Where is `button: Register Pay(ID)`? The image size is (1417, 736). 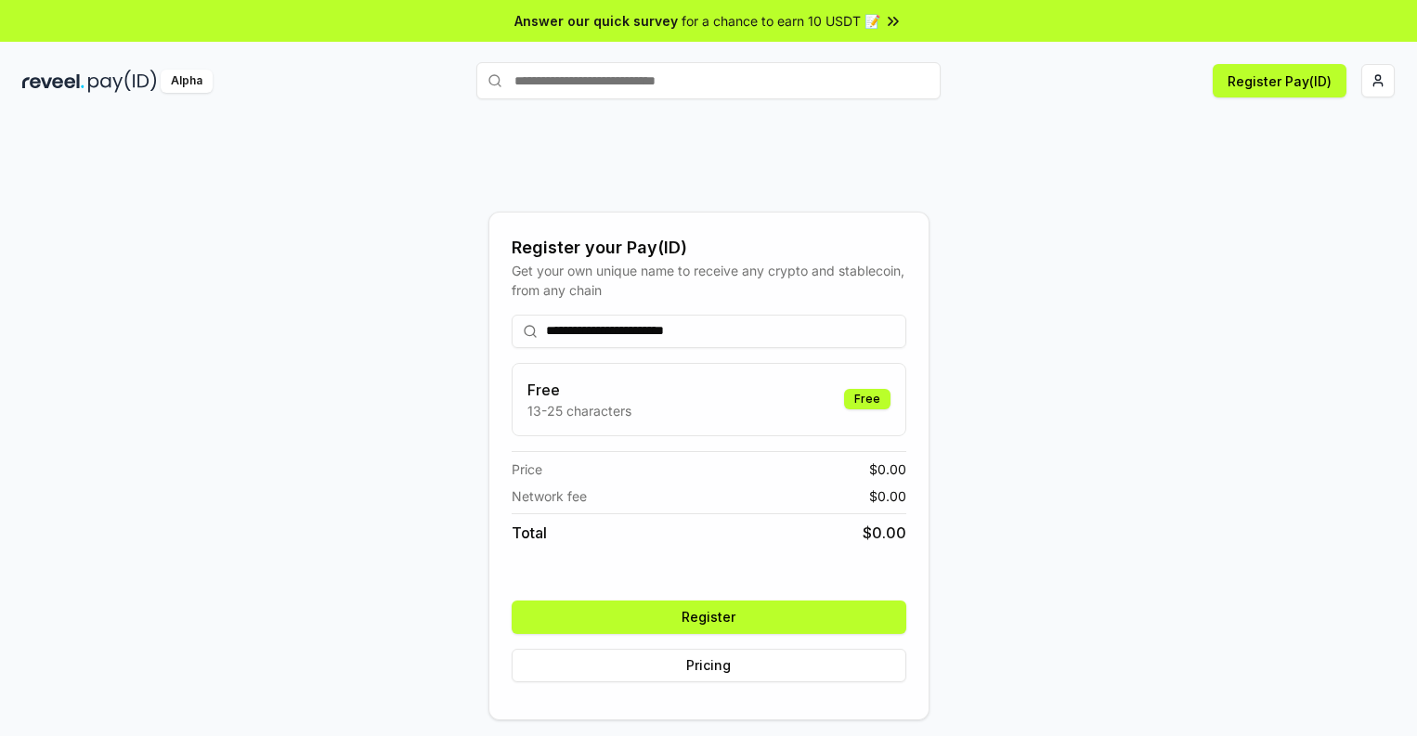 button: Register Pay(ID) is located at coordinates (1279, 81).